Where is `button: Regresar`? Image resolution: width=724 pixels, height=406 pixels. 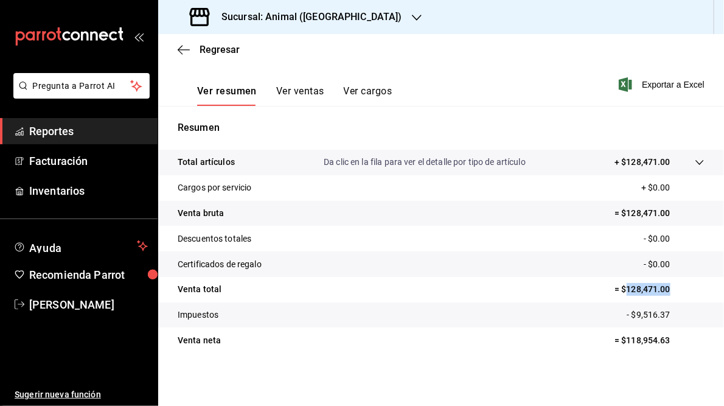 button: Regresar is located at coordinates (209, 49).